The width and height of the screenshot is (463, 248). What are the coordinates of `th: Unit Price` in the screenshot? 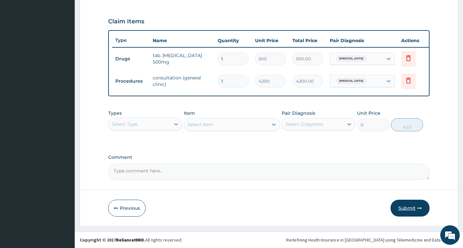 It's located at (270, 41).